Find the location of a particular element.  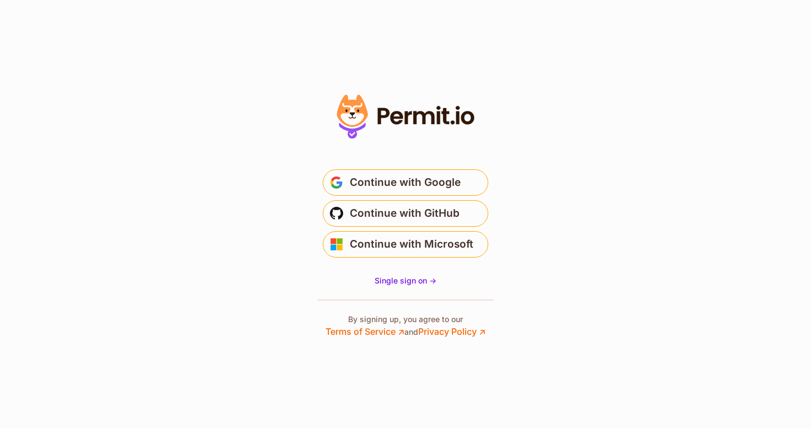

a: Single sign on -> is located at coordinates (406, 281).